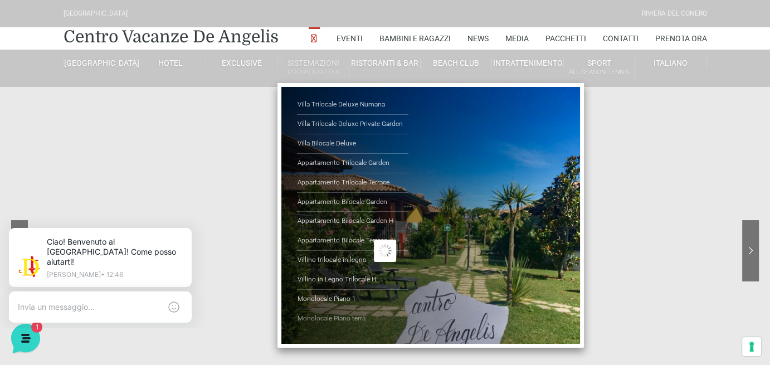  I want to click on a: Monolocale Piano terra, so click(353, 319).